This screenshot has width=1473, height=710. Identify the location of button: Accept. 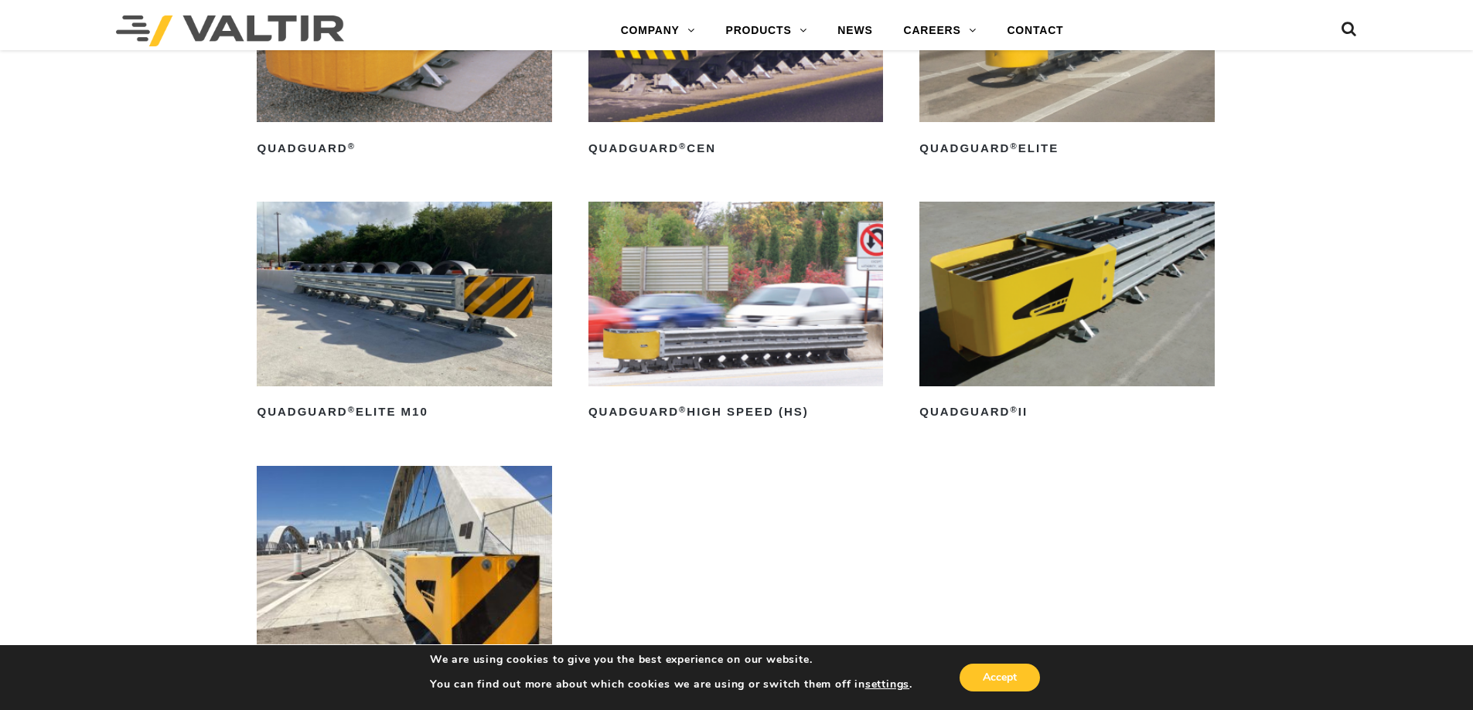
(1000, 678).